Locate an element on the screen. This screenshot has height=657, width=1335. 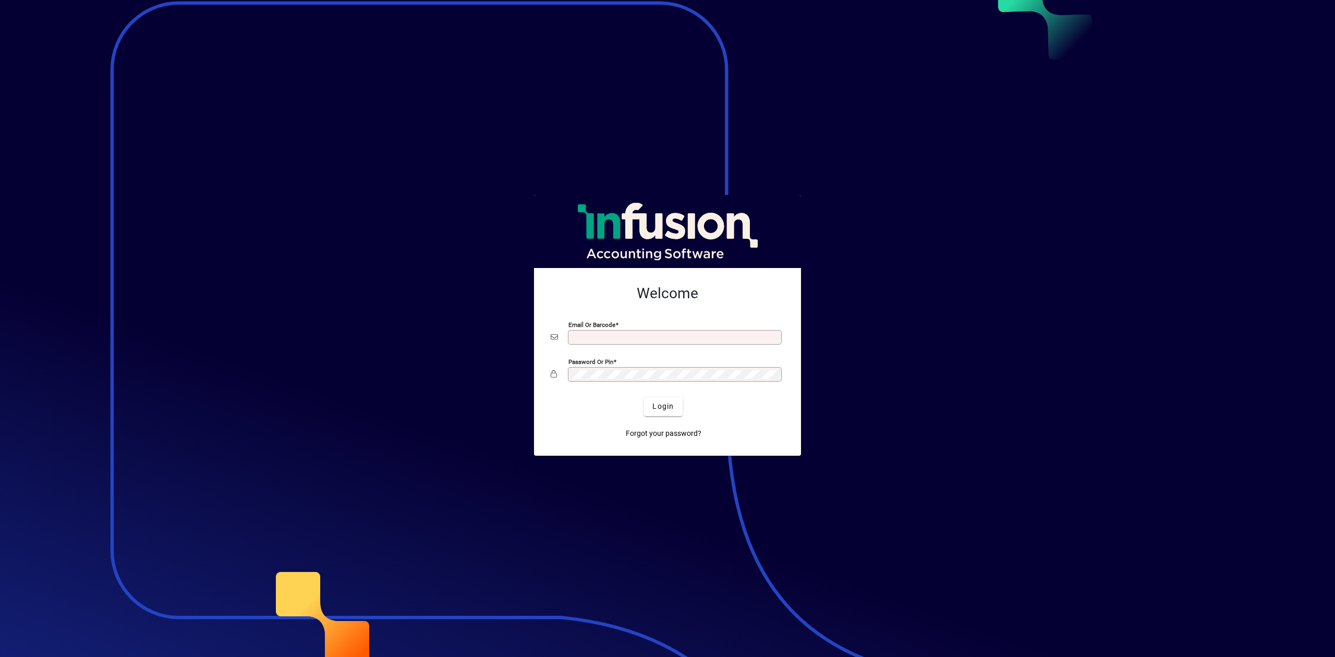
span: Login is located at coordinates (663, 406).